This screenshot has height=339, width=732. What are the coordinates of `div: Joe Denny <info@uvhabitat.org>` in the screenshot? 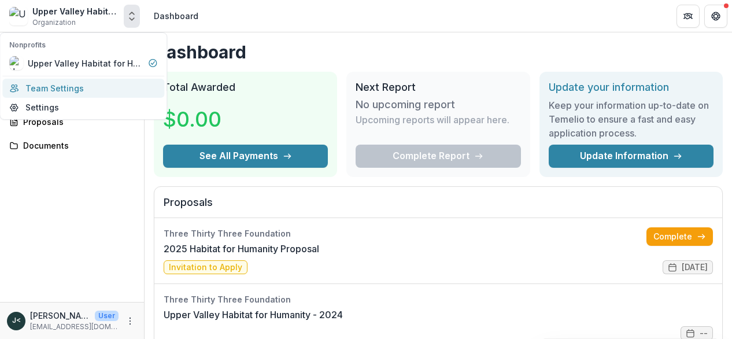 It's located at (16, 320).